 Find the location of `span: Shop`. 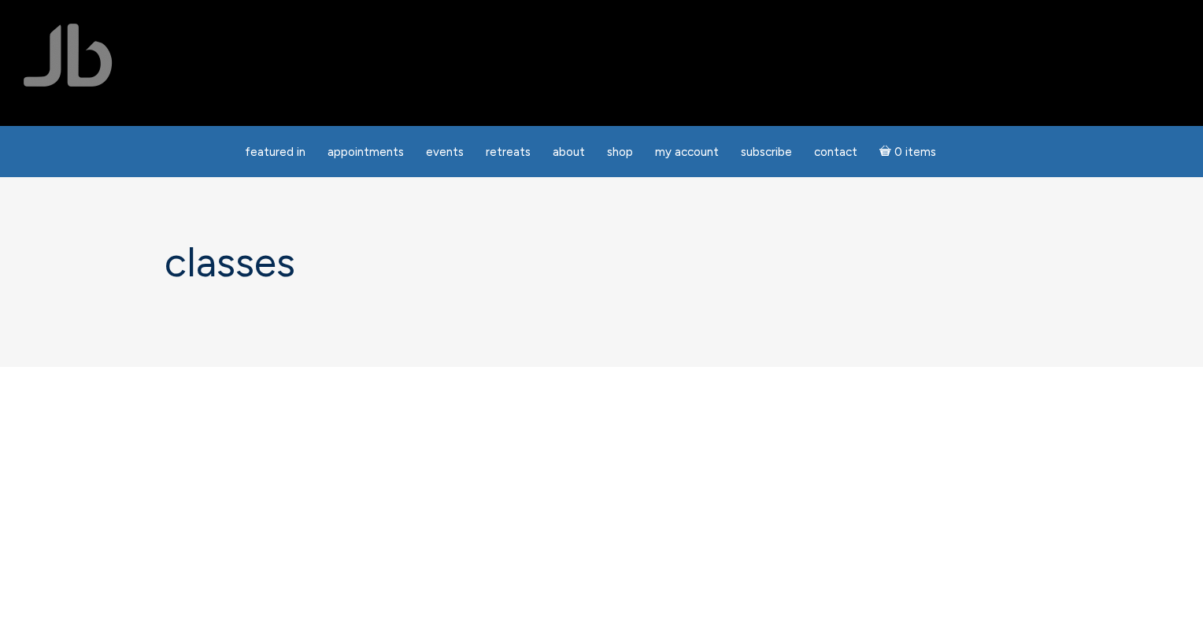

span: Shop is located at coordinates (620, 152).